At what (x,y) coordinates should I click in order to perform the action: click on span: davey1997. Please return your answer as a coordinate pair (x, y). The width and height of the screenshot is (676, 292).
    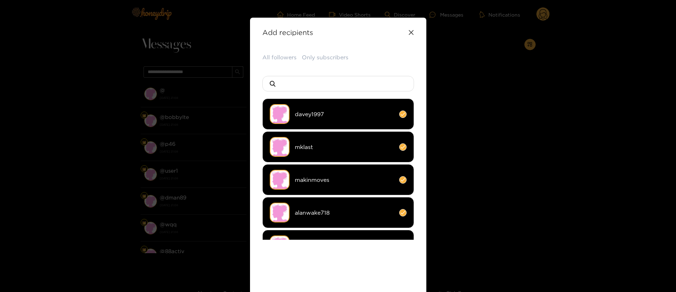
    Looking at the image, I should click on (344, 114).